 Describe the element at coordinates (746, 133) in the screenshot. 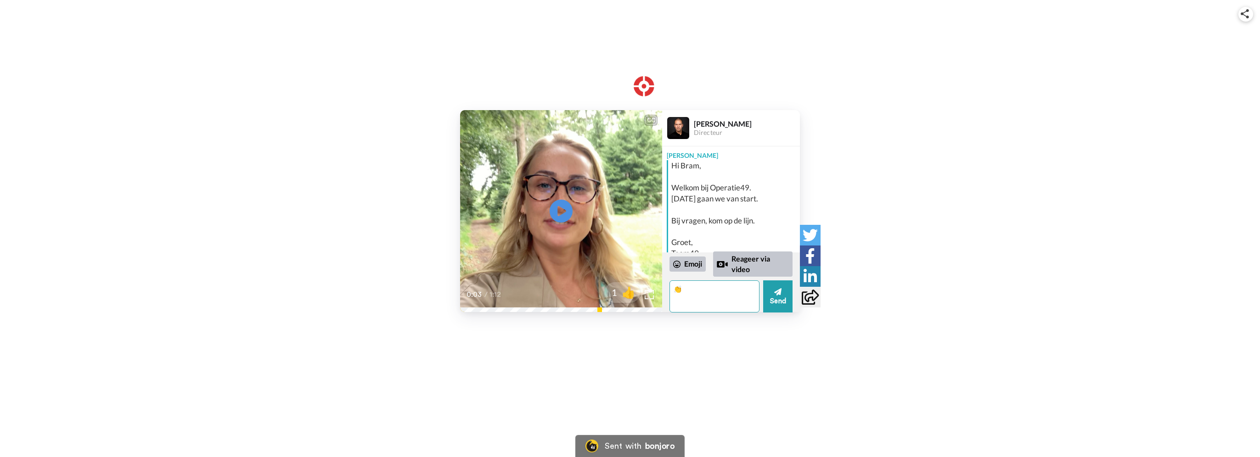

I see `div: Directeur` at that location.